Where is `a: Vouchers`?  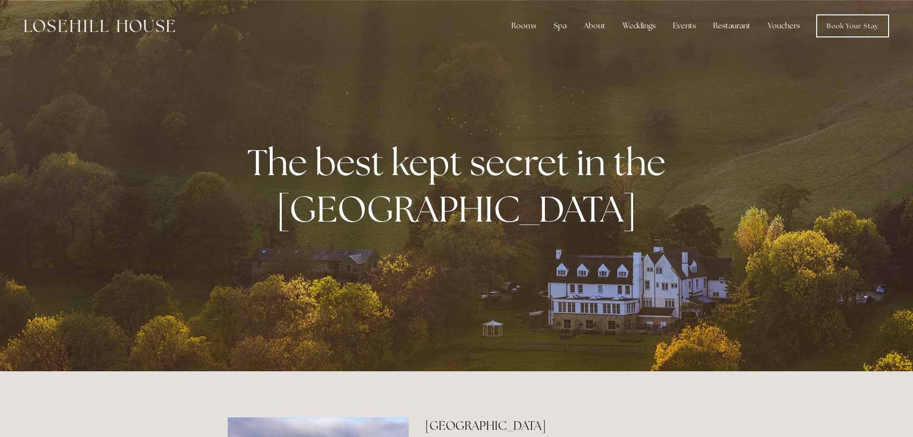
a: Vouchers is located at coordinates (784, 26).